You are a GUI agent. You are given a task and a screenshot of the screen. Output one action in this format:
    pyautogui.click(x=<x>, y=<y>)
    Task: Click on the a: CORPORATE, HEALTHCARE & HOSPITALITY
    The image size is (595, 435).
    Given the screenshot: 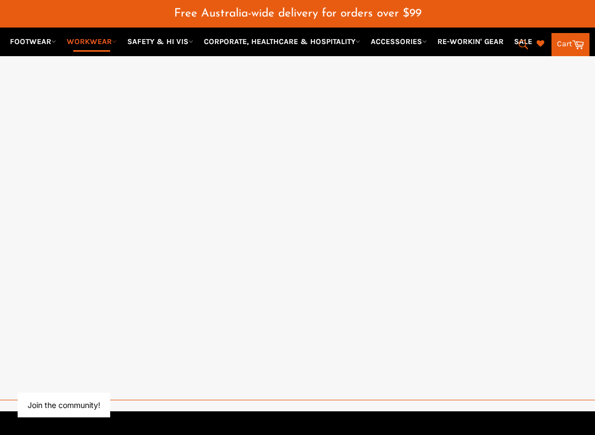 What is the action you would take?
    pyautogui.click(x=282, y=41)
    